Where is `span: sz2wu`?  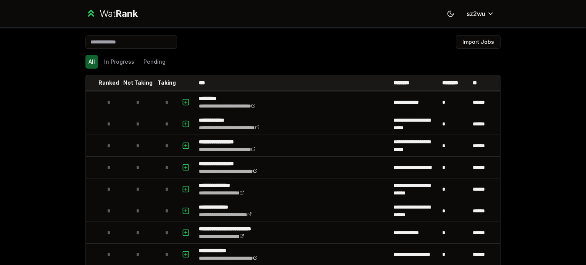
span: sz2wu is located at coordinates (476, 14).